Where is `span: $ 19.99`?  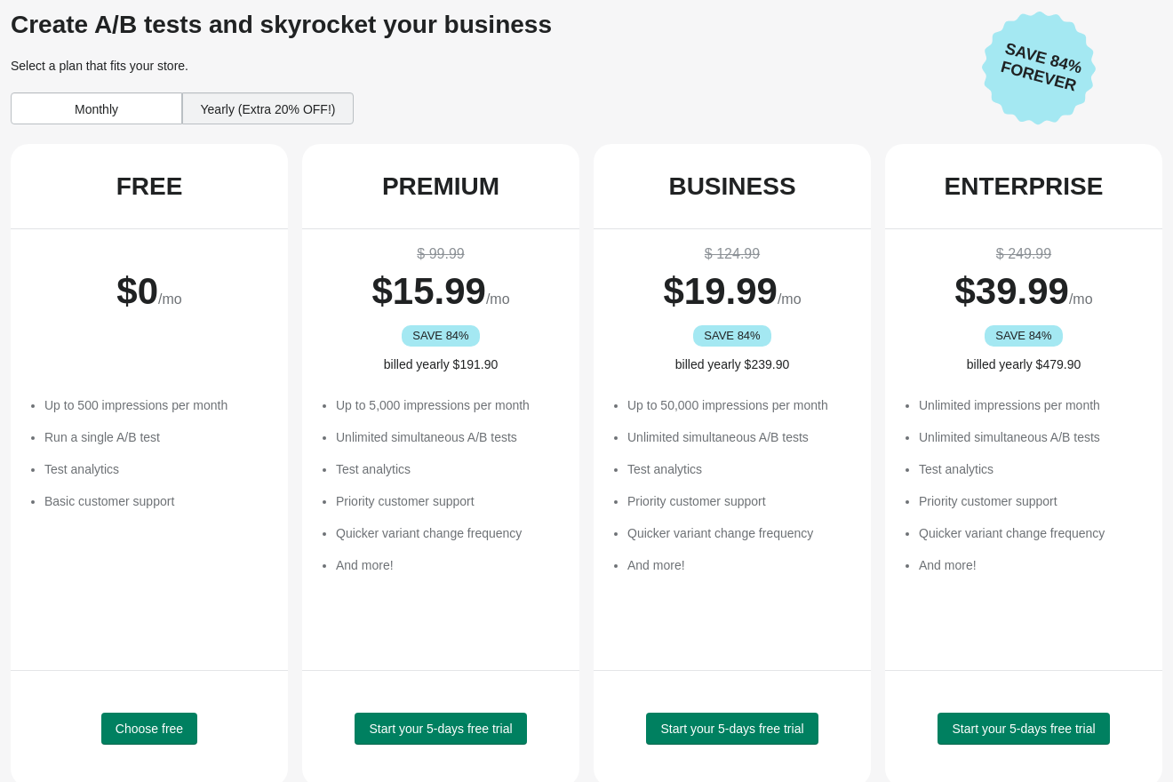
span: $ 19.99 is located at coordinates (720, 291).